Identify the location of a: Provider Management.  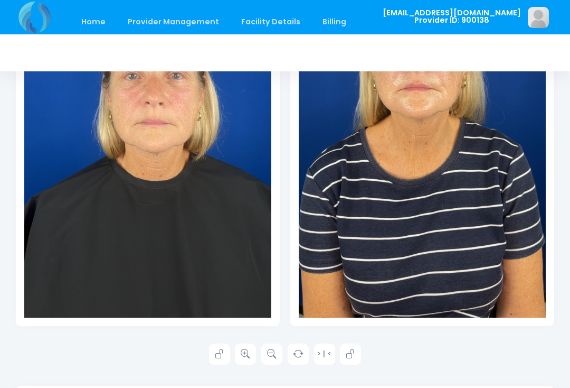
(173, 22).